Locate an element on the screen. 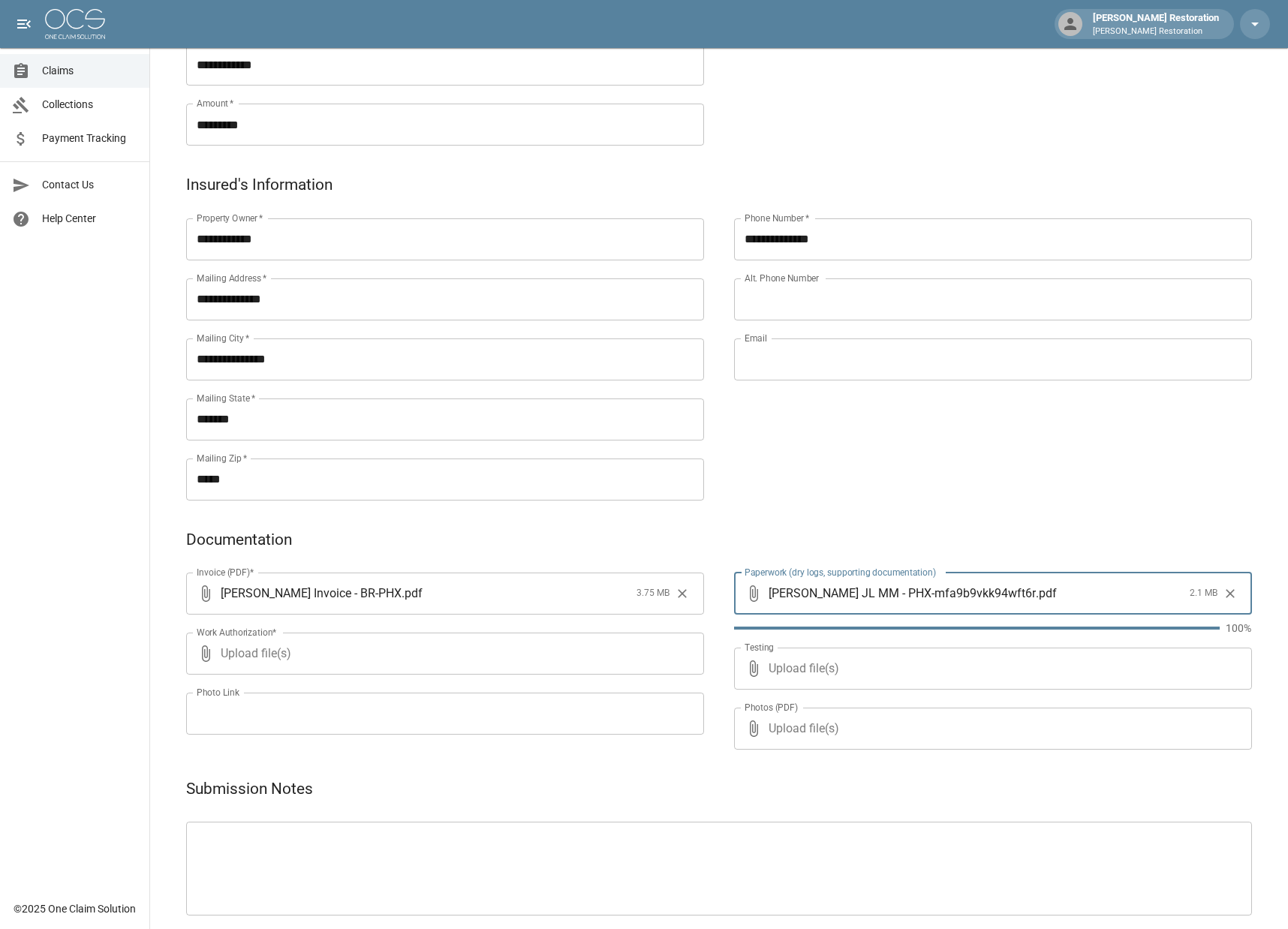 This screenshot has height=929, width=1288. label: Mailing City is located at coordinates (222, 338).